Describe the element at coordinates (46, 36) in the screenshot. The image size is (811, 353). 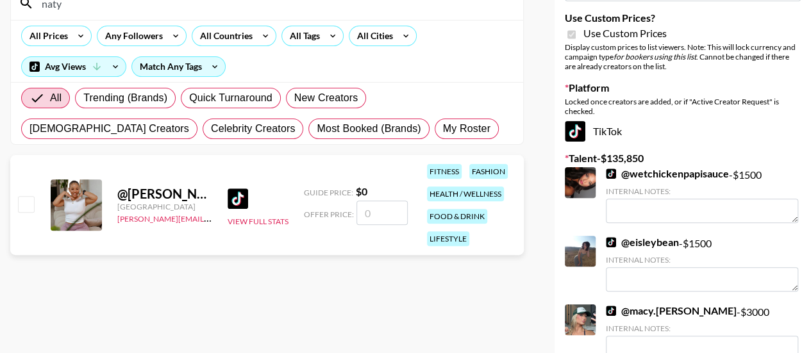
I see `div: All Prices` at that location.